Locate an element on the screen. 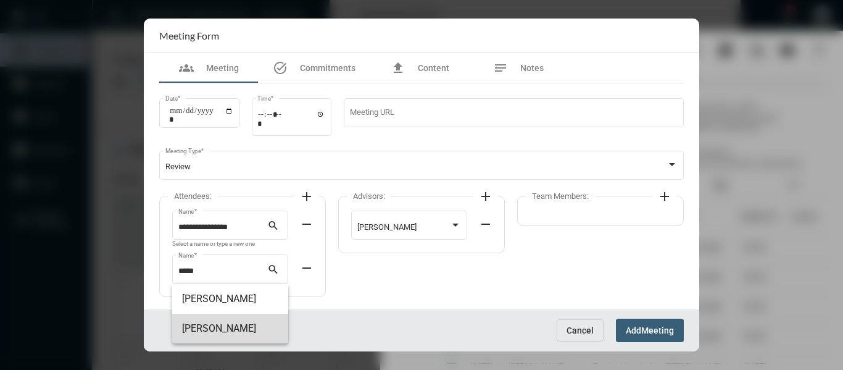  label: Team Members: is located at coordinates (560, 196).